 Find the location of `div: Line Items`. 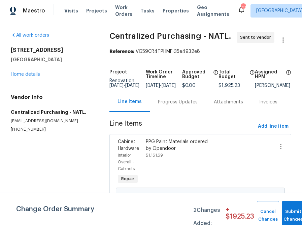

div: Line Items is located at coordinates (130, 102).